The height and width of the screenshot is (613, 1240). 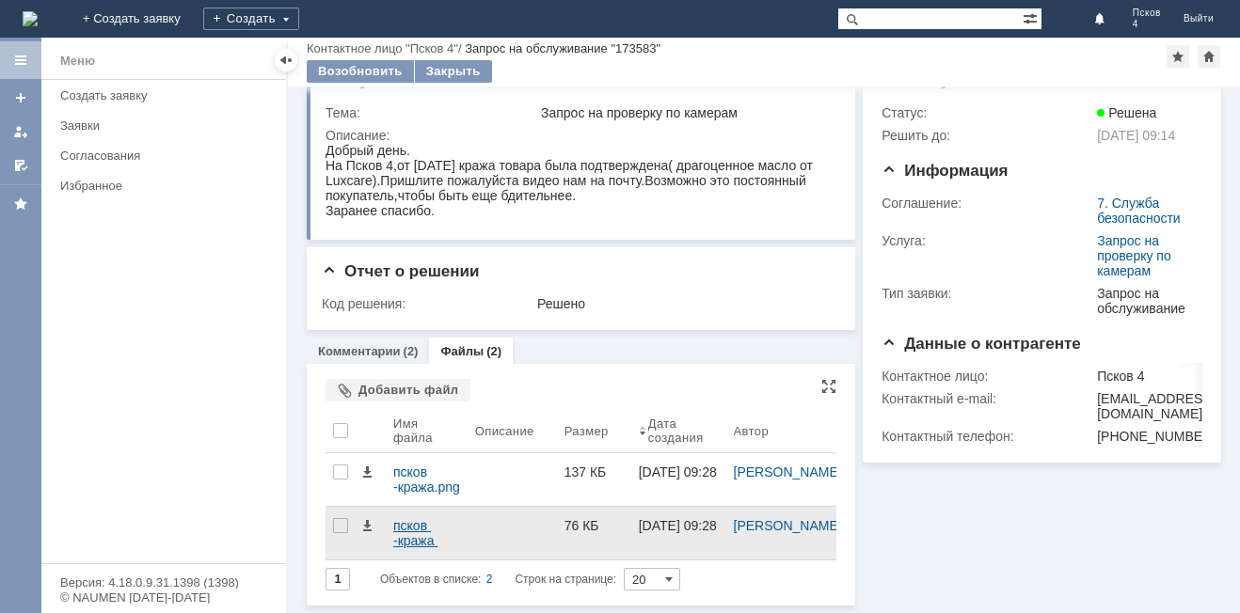 I want to click on th: Автор, so click(x=787, y=431).